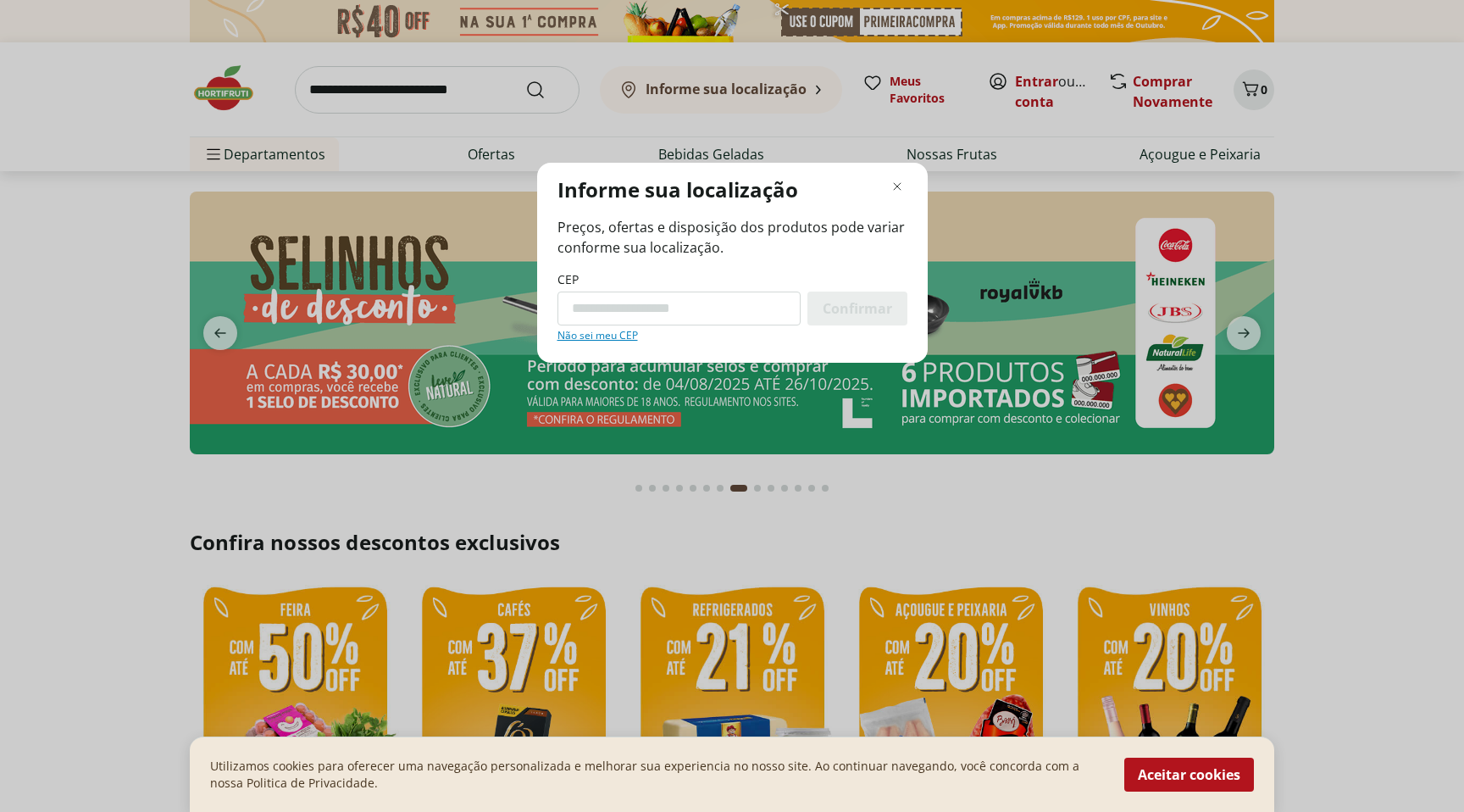 This screenshot has width=1464, height=812. Describe the element at coordinates (657, 774) in the screenshot. I see `p: Utilizamos cookies para oferecer uma navegação personalizada e melhorar sua experiencia no nosso ...` at that location.